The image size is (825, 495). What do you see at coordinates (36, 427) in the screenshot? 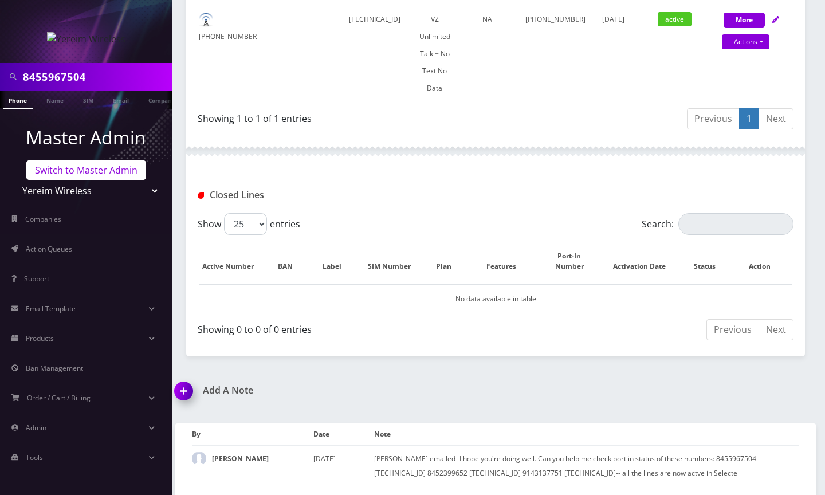
I see `span: Admin` at bounding box center [36, 427].